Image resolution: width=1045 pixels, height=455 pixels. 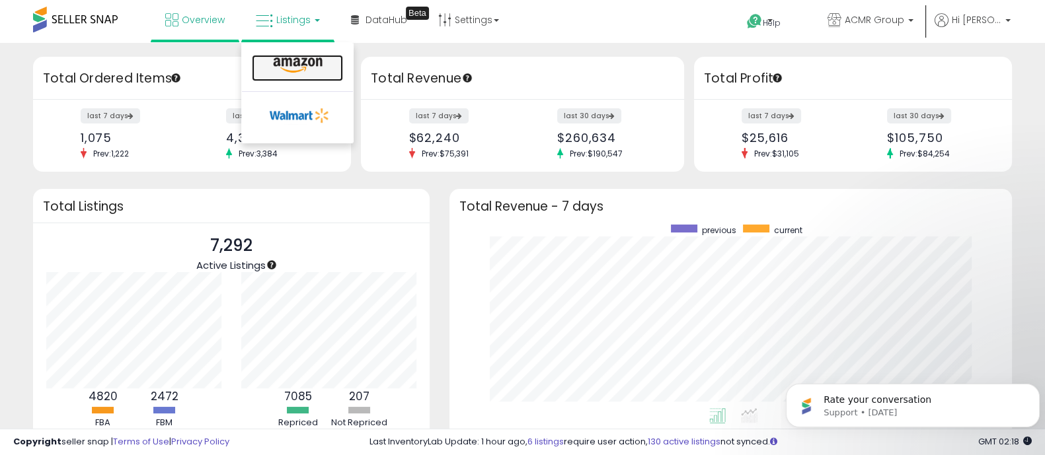 I want to click on div: Repriced, so click(x=298, y=423).